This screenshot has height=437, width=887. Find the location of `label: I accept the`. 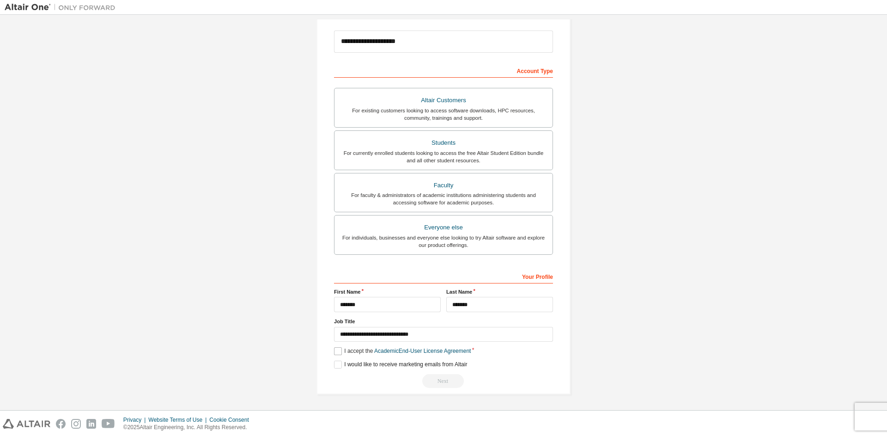

label: I accept the is located at coordinates (402, 351).